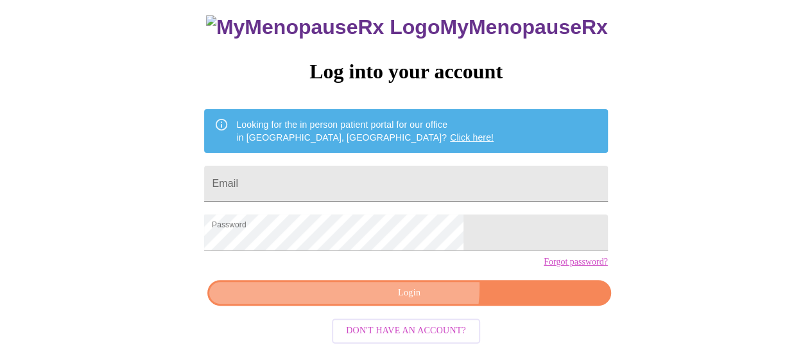 This screenshot has width=812, height=359. What do you see at coordinates (409, 293) in the screenshot?
I see `span: Login` at bounding box center [409, 293].